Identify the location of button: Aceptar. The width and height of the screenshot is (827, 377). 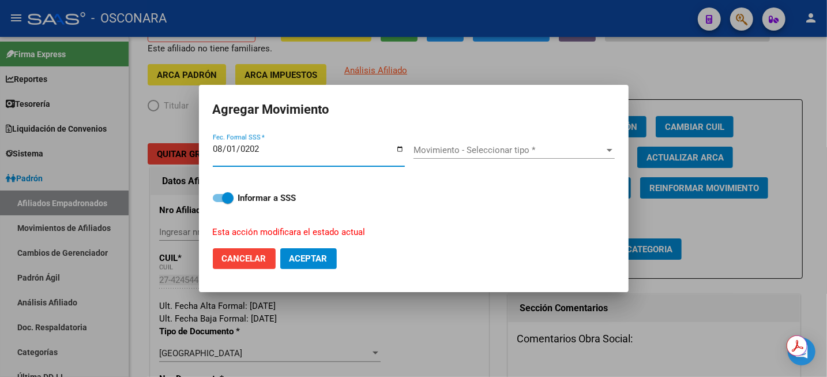
(309, 258).